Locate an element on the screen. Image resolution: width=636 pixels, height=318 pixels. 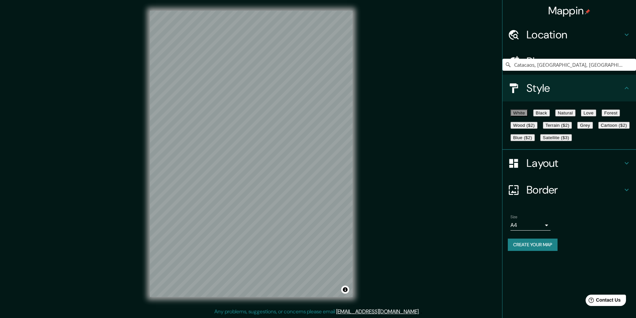
button: Blue ($2) is located at coordinates (522, 138).